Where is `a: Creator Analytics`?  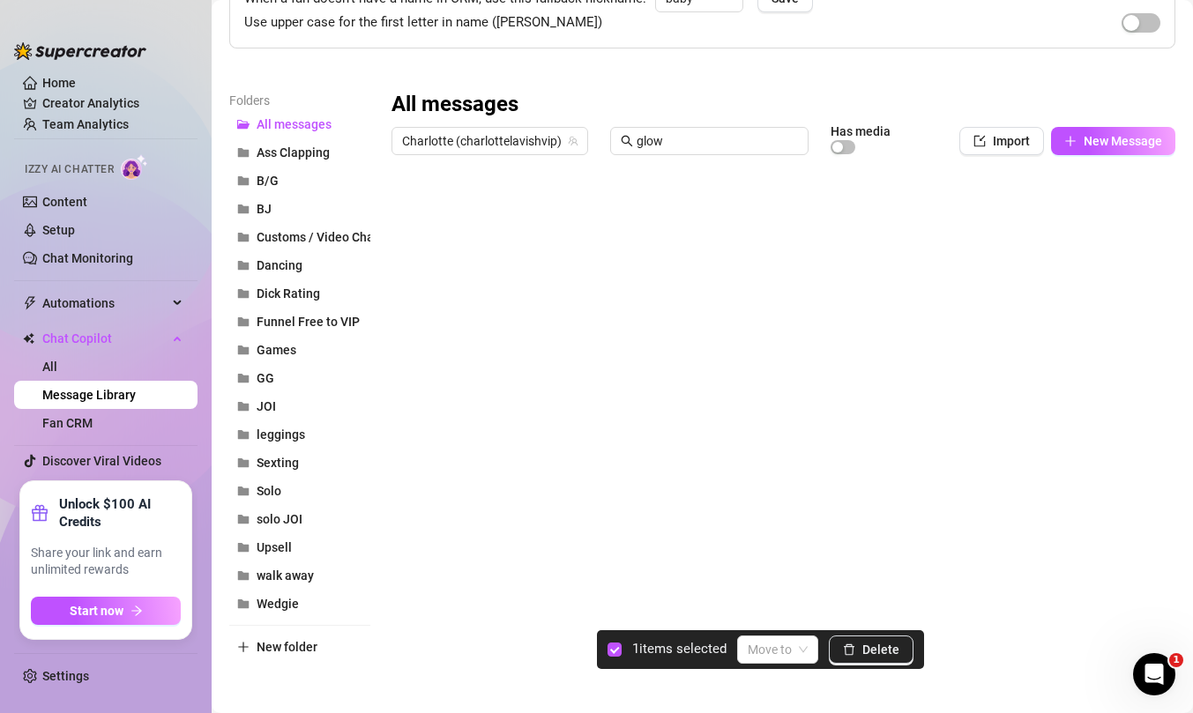 a: Creator Analytics is located at coordinates (113, 103).